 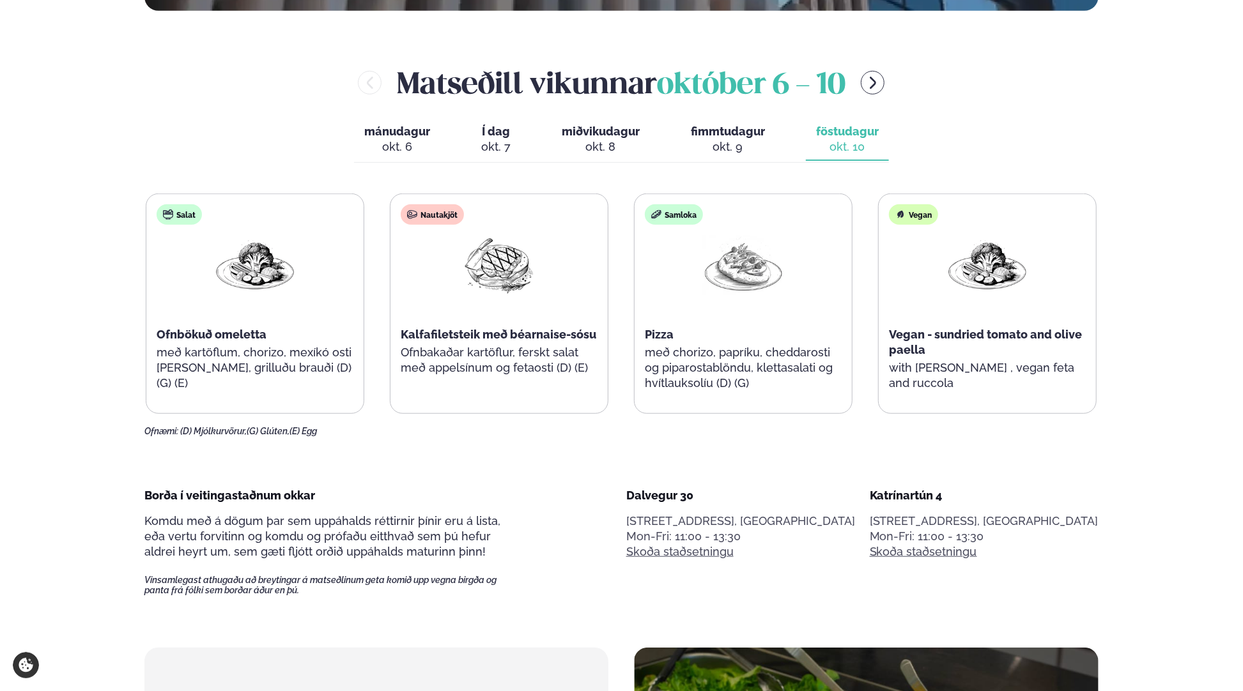 What do you see at coordinates (741, 496) in the screenshot?
I see `div: Dalvegur 30` at bounding box center [741, 496].